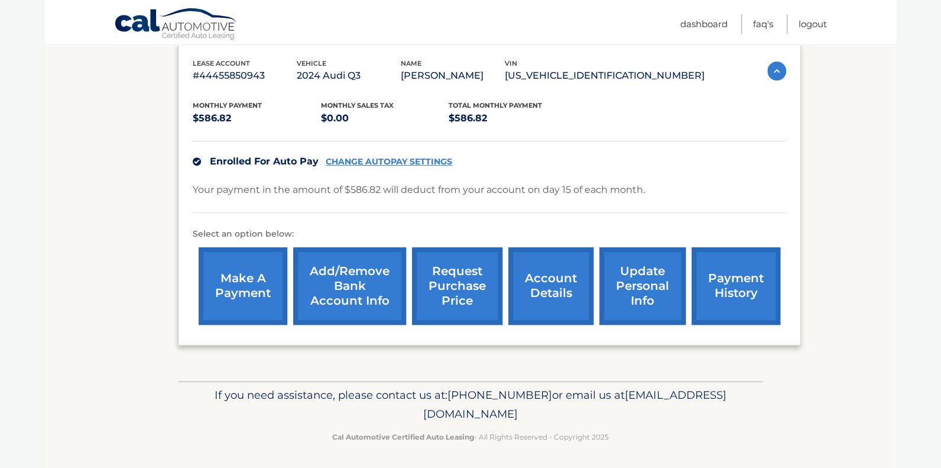 The image size is (941, 468). I want to click on p: If you need assistance, please contact us at: or email us at, so click(471, 404).